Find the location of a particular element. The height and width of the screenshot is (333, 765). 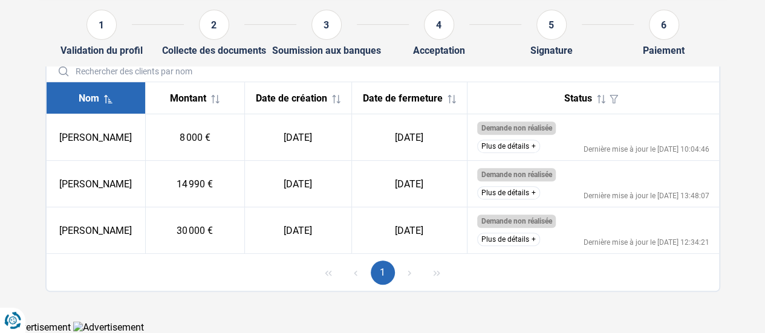

button: Page 1 is located at coordinates (383, 273).